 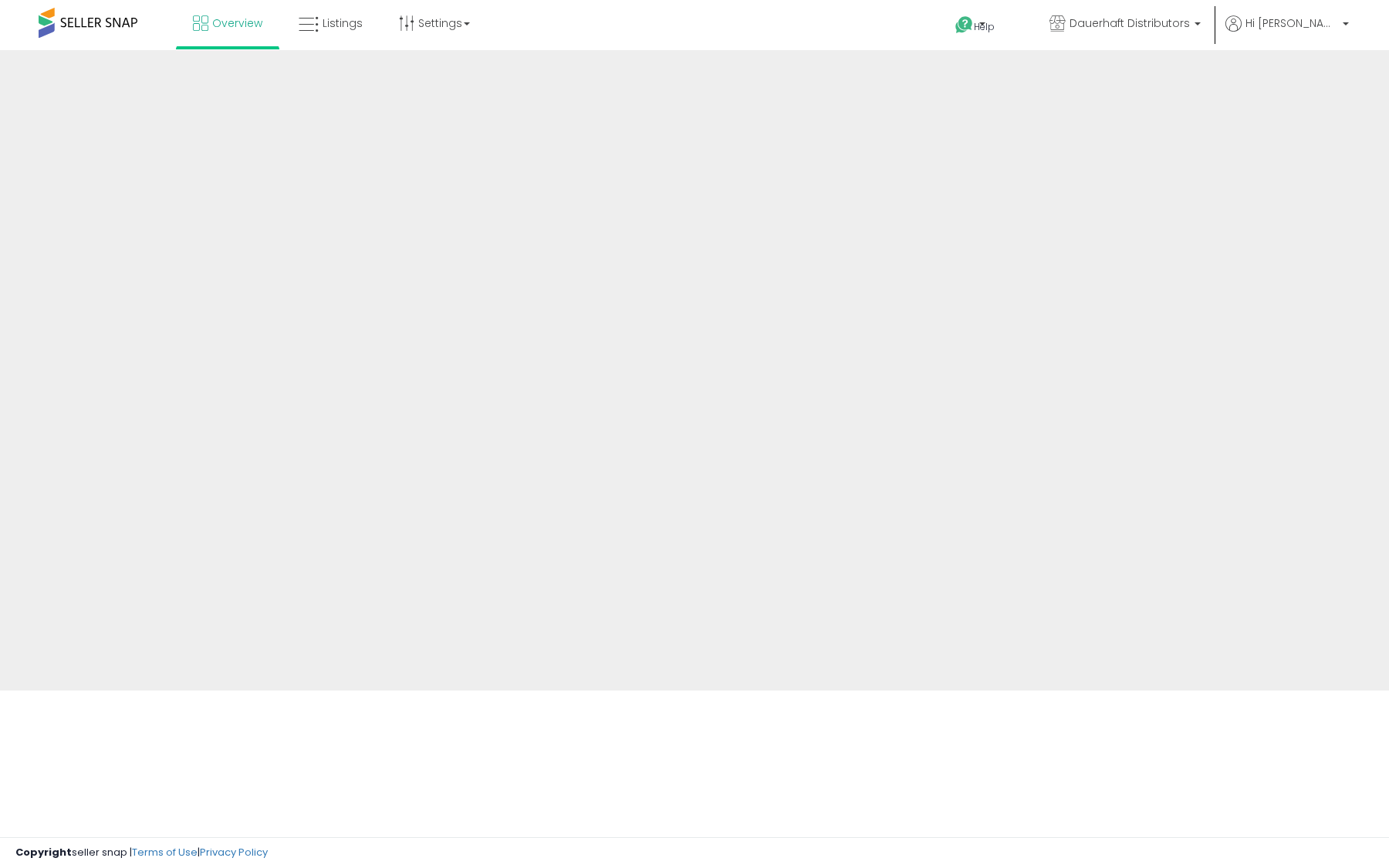 What do you see at coordinates (237, 23) in the screenshot?
I see `span: Overview` at bounding box center [237, 23].